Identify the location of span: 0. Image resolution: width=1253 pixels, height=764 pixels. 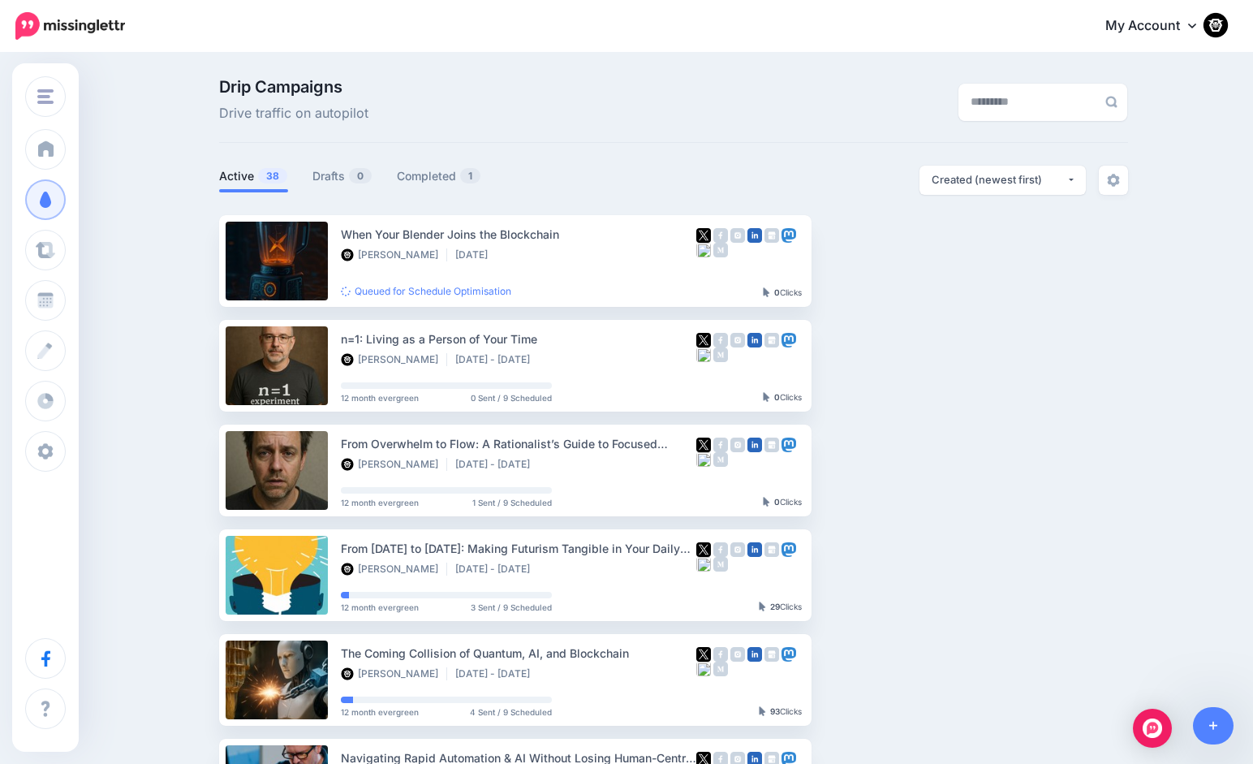
(360, 175).